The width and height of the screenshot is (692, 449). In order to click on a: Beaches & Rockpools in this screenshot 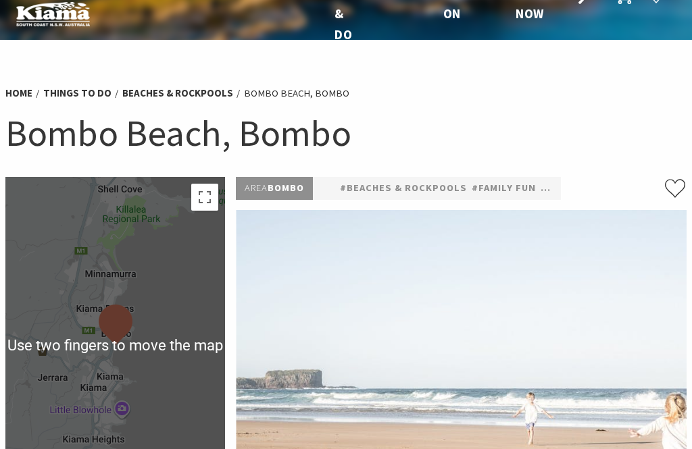, I will do `click(178, 94)`.